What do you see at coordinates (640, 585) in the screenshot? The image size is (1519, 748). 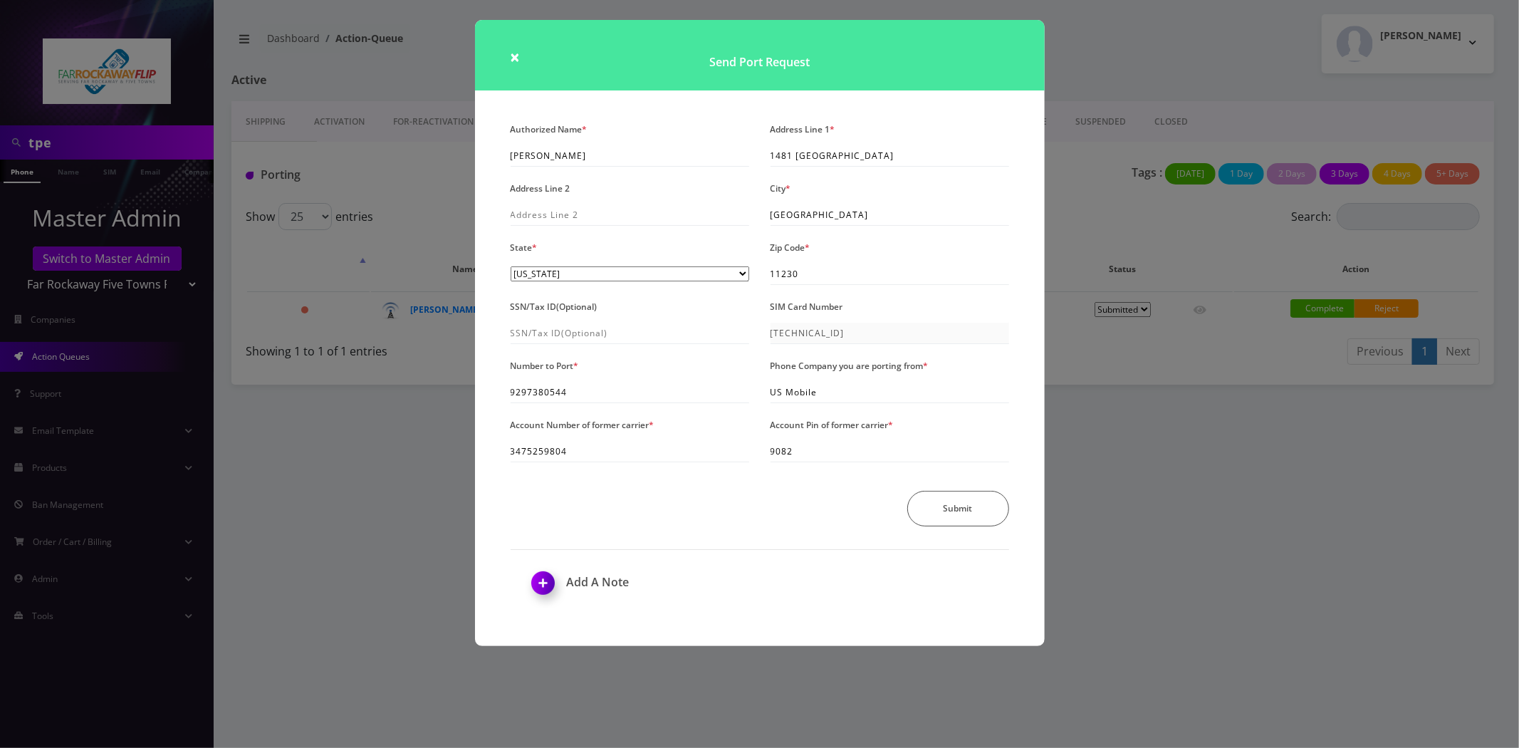 I see `h1: Add A Note` at bounding box center [640, 585].